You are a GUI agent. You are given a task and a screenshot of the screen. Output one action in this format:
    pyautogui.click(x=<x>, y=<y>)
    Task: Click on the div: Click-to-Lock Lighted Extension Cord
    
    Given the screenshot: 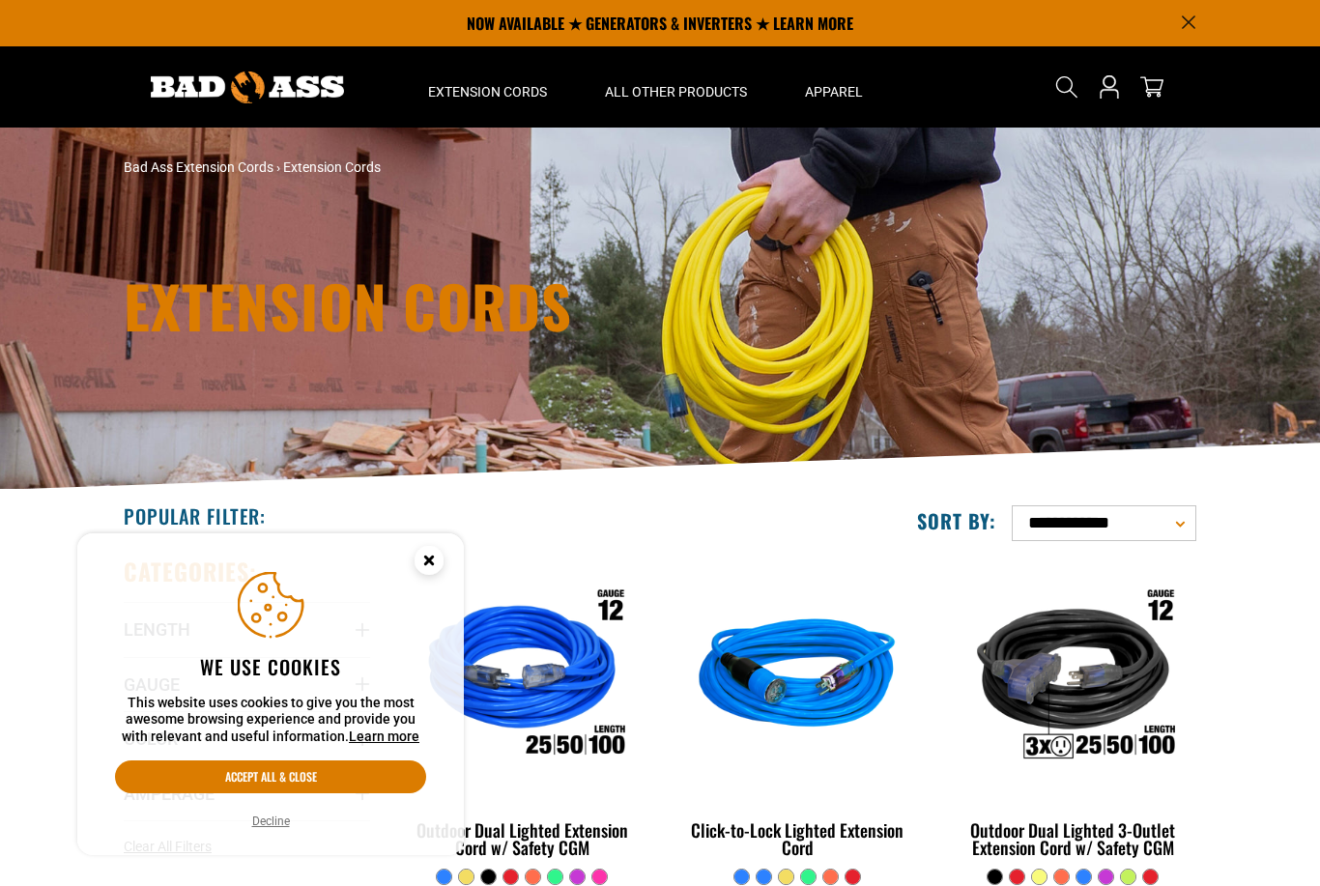 What is the action you would take?
    pyautogui.click(x=797, y=839)
    